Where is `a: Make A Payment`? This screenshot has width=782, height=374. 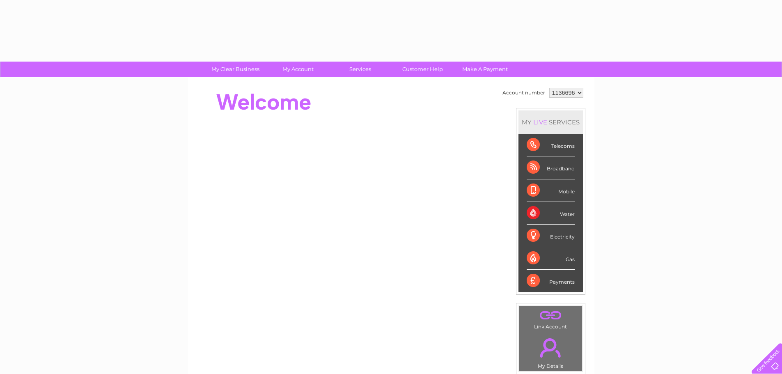 a: Make A Payment is located at coordinates (485, 69).